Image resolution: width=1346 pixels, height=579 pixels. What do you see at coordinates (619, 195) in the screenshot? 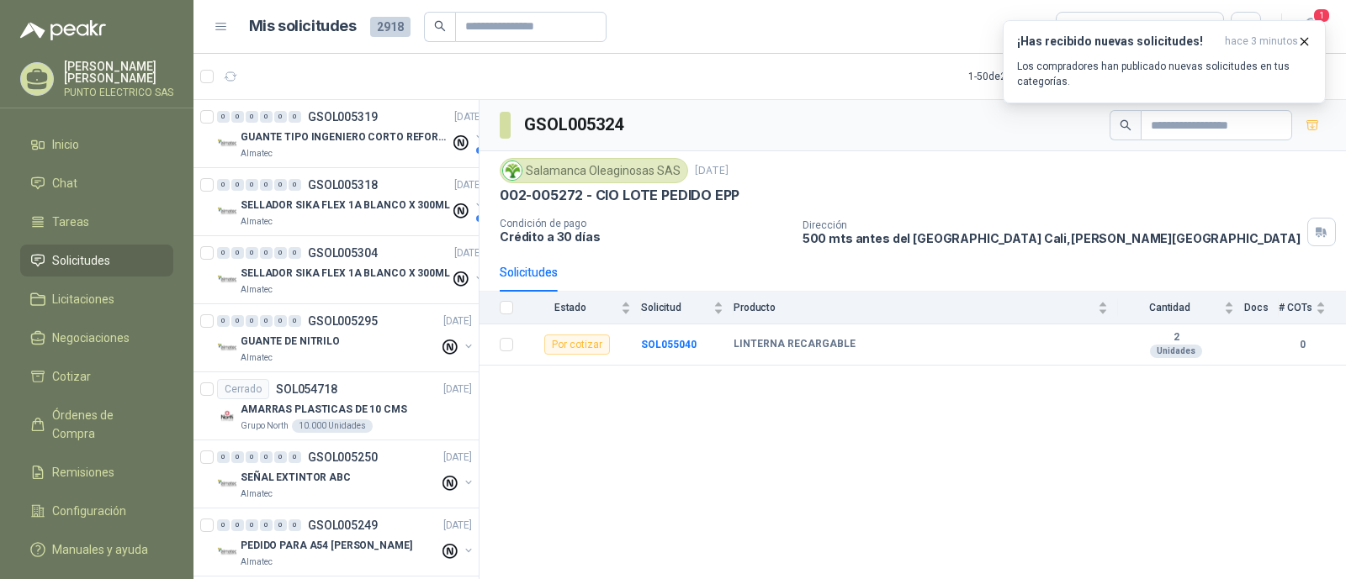
I see `p: 002-005272 - CIO LOTE PEDIDO EPP` at bounding box center [619, 195].